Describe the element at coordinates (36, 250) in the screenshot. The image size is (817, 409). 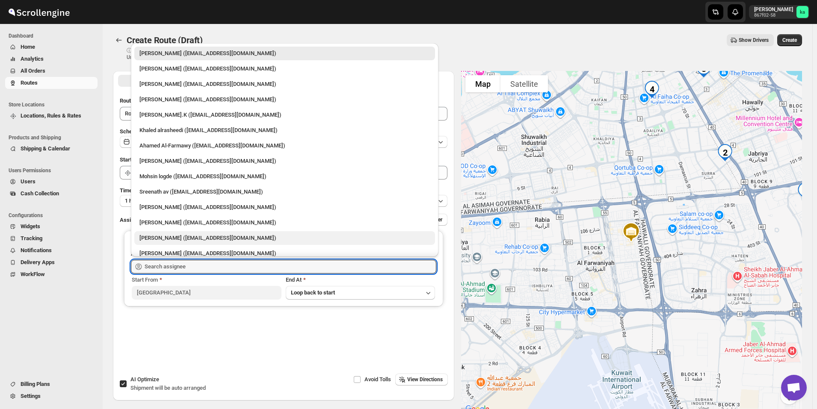
I see `span: Notifications` at that location.